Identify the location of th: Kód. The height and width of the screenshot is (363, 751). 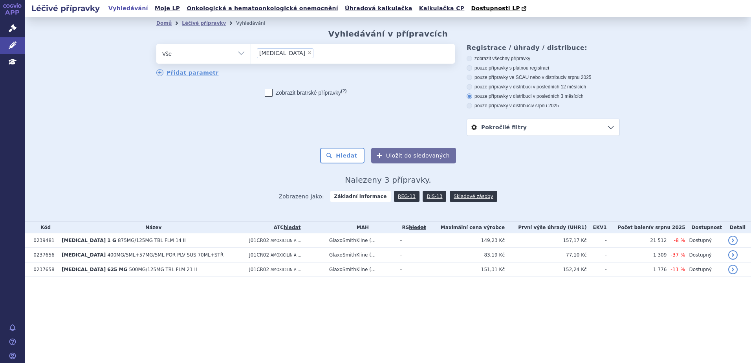
(44, 227).